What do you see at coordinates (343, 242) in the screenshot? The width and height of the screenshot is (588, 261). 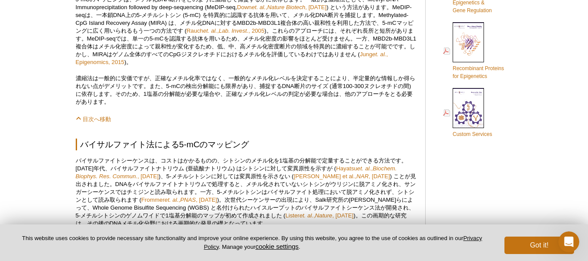 I see `a: Privacy Policy` at bounding box center [343, 242].